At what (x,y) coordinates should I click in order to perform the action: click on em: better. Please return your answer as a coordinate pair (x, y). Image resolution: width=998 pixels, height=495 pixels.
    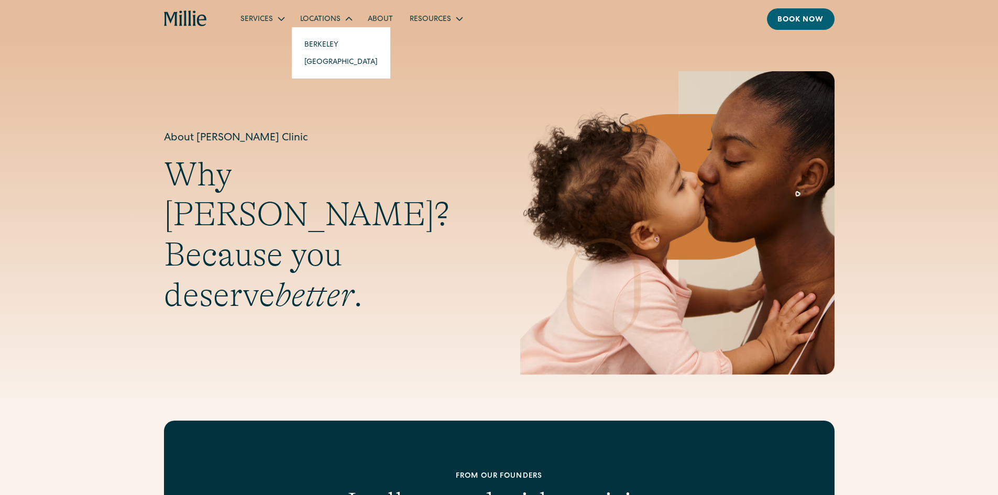
    Looking at the image, I should click on (314, 295).